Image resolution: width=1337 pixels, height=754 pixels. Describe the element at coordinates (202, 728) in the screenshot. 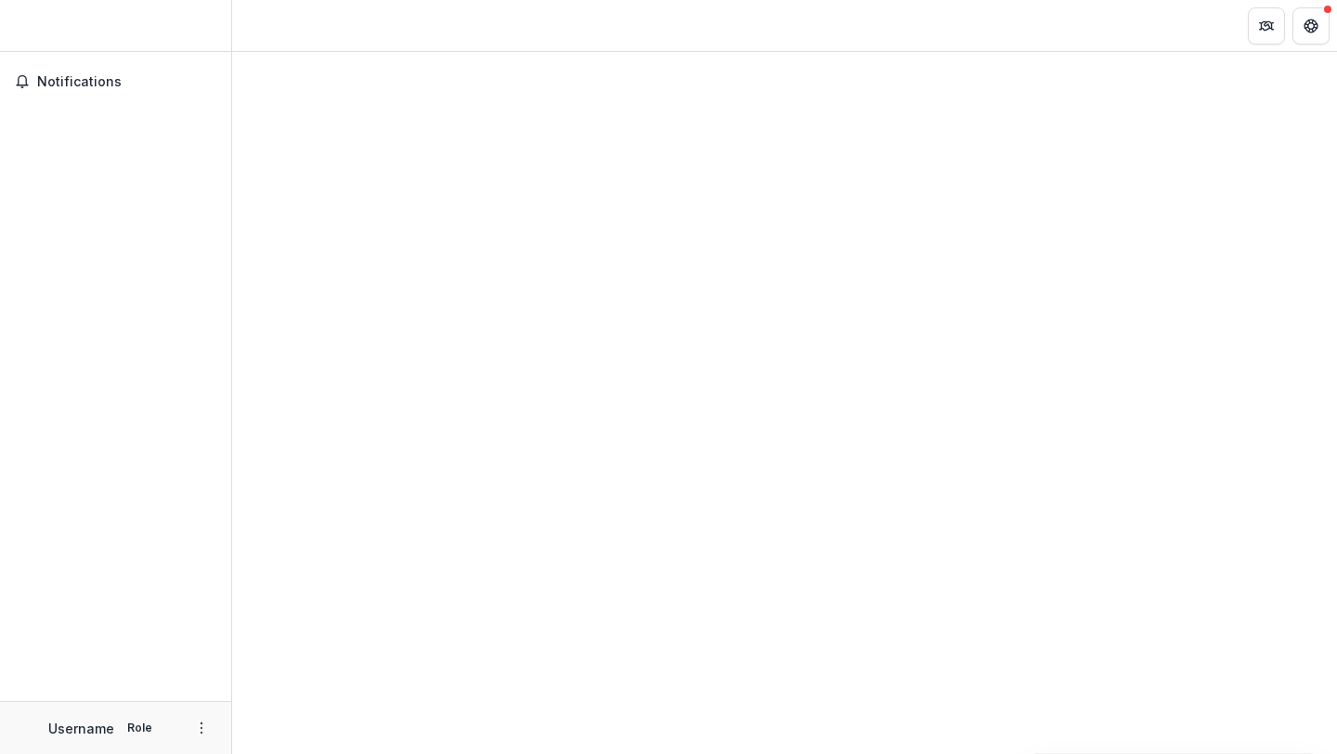

I see `button: More` at that location.